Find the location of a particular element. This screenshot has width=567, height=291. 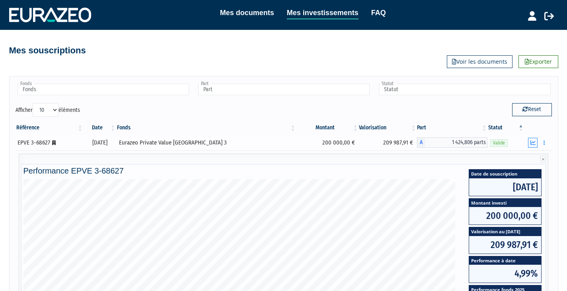

a: Voir les documents is located at coordinates (480, 62).